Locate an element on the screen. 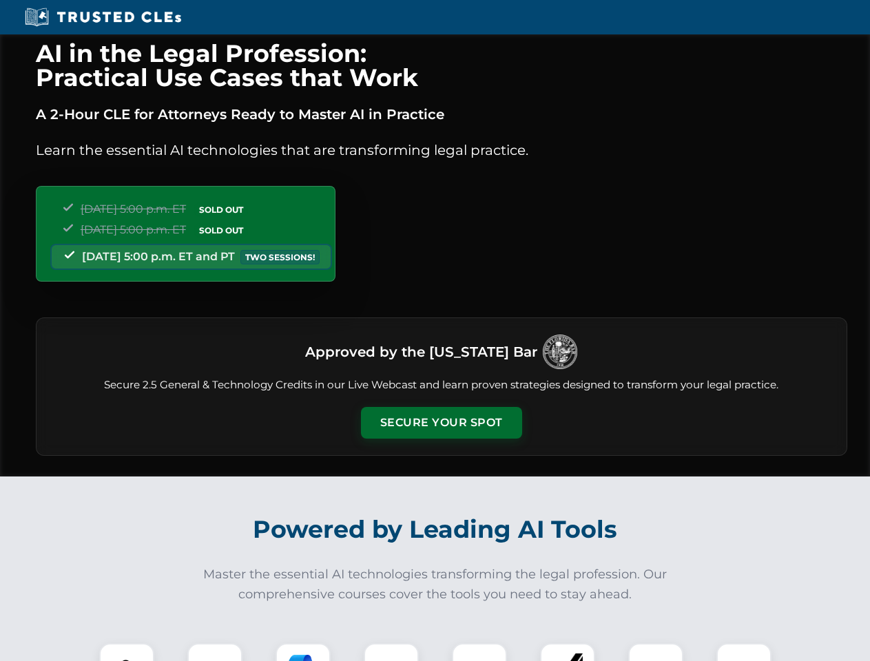  p: Learn the essential AI technologies that are transforming legal practice. is located at coordinates (441, 150).